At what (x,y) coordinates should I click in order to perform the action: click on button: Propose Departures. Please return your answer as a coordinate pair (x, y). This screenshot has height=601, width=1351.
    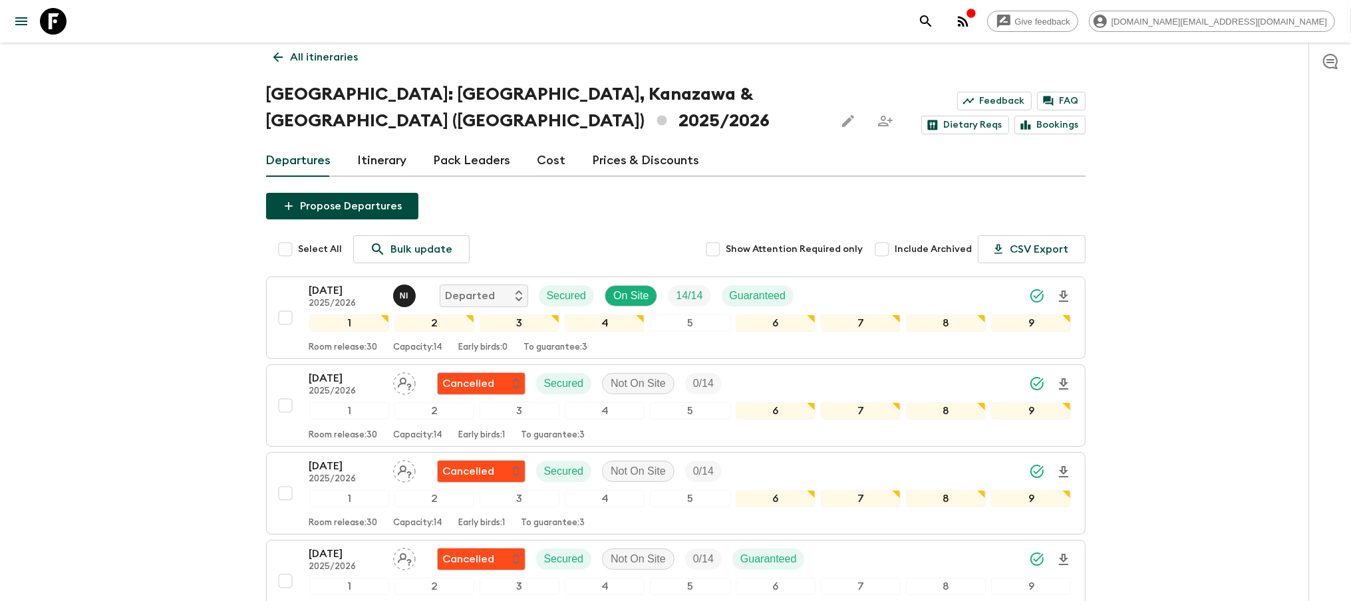
    Looking at the image, I should click on (342, 206).